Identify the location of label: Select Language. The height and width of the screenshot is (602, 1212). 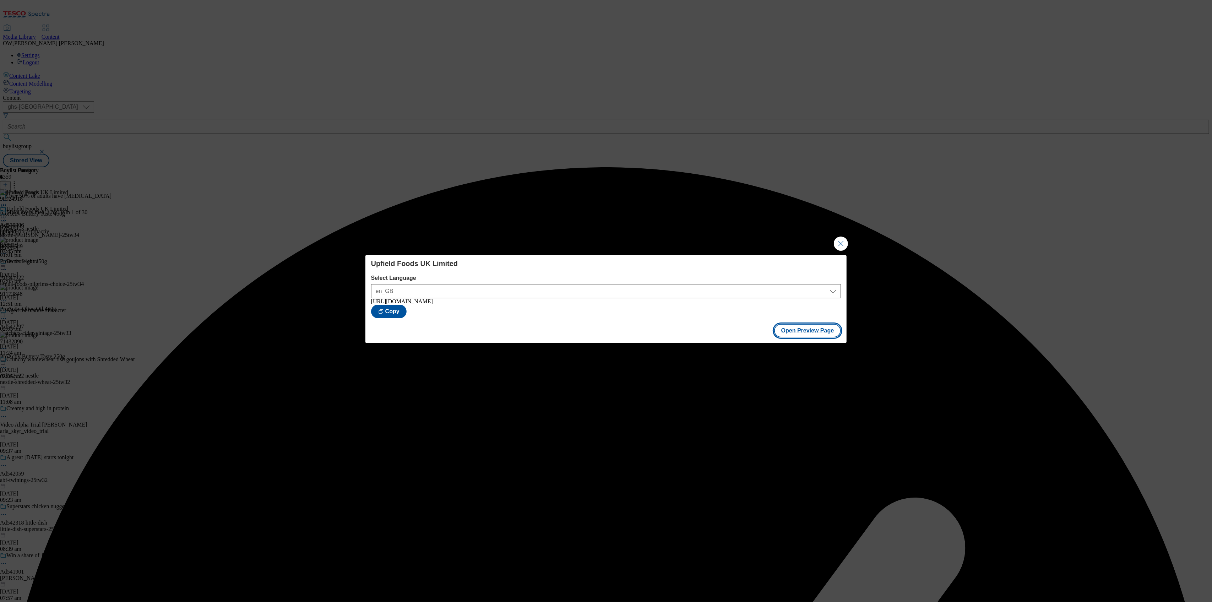
(606, 278).